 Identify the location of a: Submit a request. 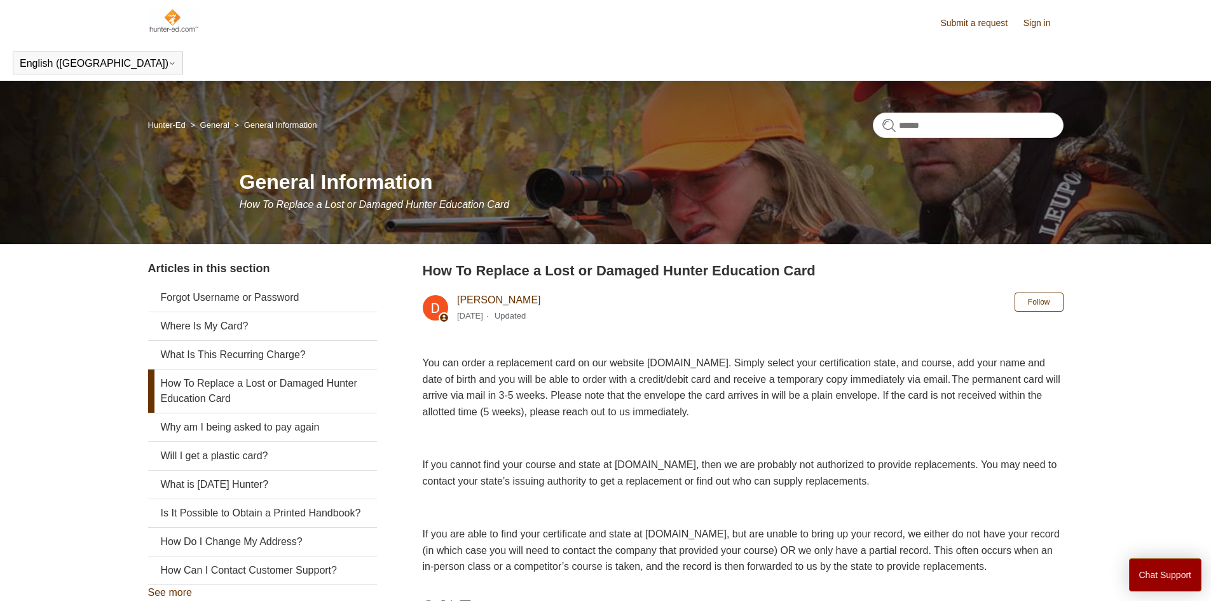
(980, 23).